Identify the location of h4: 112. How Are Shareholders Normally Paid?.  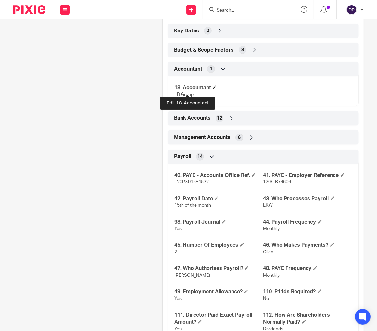
(307, 319).